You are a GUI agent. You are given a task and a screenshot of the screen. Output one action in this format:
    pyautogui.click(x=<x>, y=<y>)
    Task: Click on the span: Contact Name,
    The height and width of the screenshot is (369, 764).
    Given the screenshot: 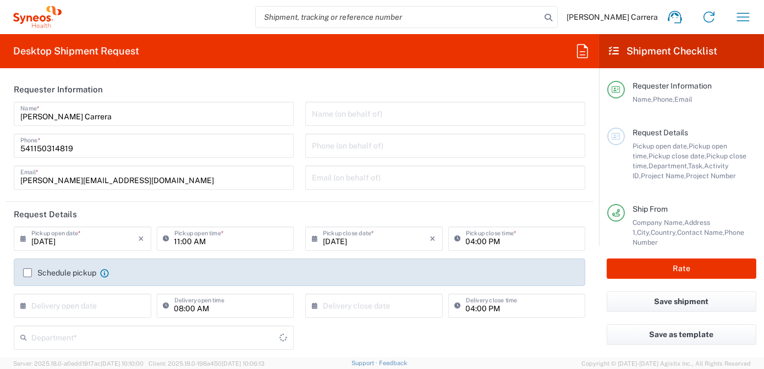 What is the action you would take?
    pyautogui.click(x=701, y=232)
    